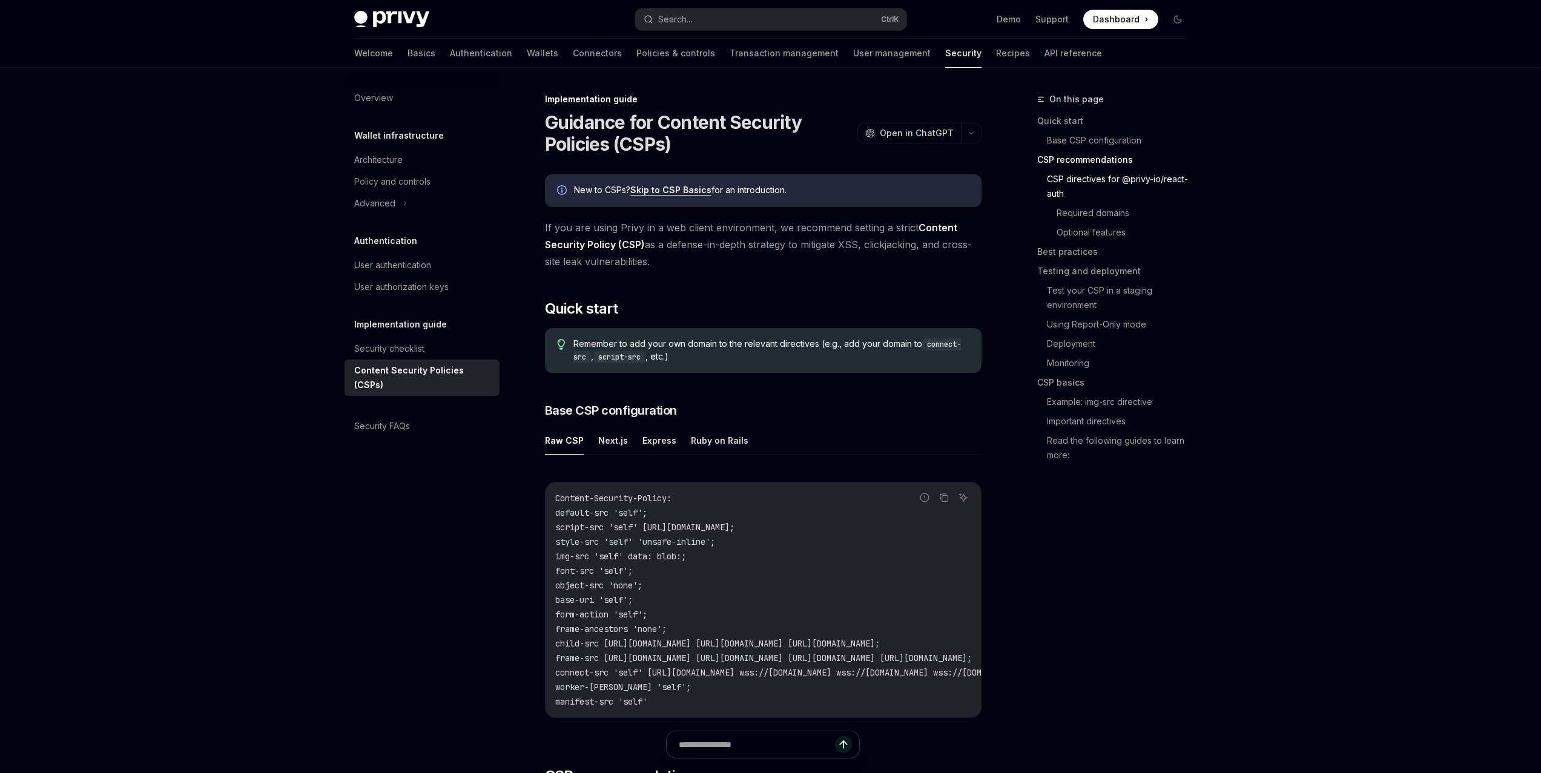 The width and height of the screenshot is (1541, 773). Describe the element at coordinates (1117, 383) in the screenshot. I see `a: CSP basics` at that location.